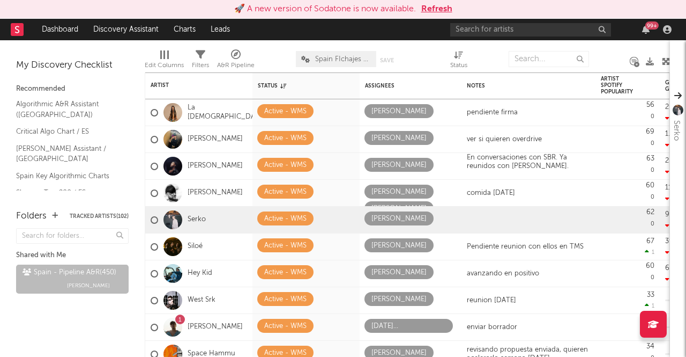 This screenshot has height=357, width=686. I want to click on div: Shared with Me, so click(72, 255).